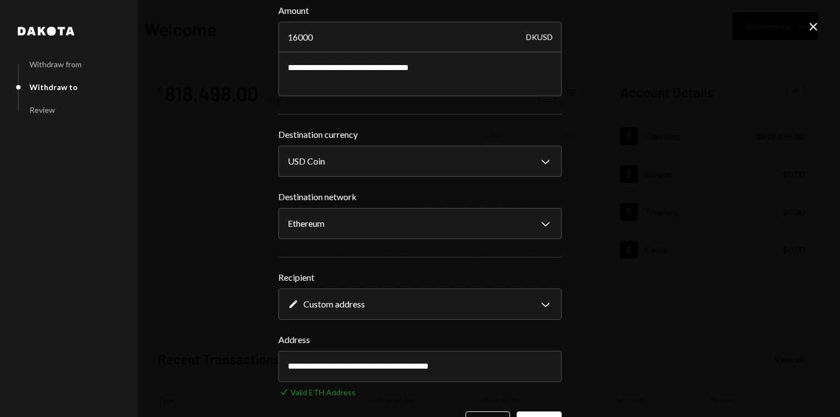 The image size is (840, 417). What do you see at coordinates (323, 392) in the screenshot?
I see `div: Valid ETH Address` at bounding box center [323, 392].